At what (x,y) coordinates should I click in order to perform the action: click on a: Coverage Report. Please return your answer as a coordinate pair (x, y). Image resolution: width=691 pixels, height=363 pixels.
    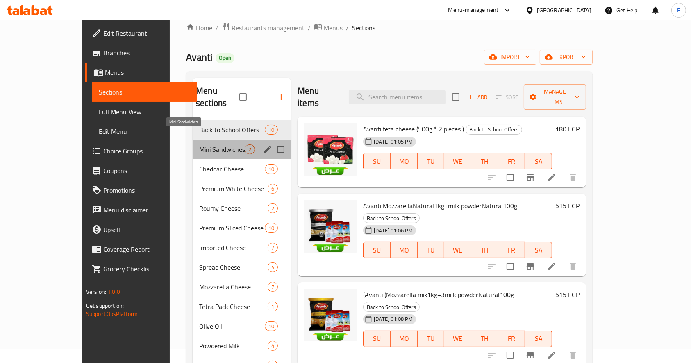
    Looking at the image, I should click on (141, 250).